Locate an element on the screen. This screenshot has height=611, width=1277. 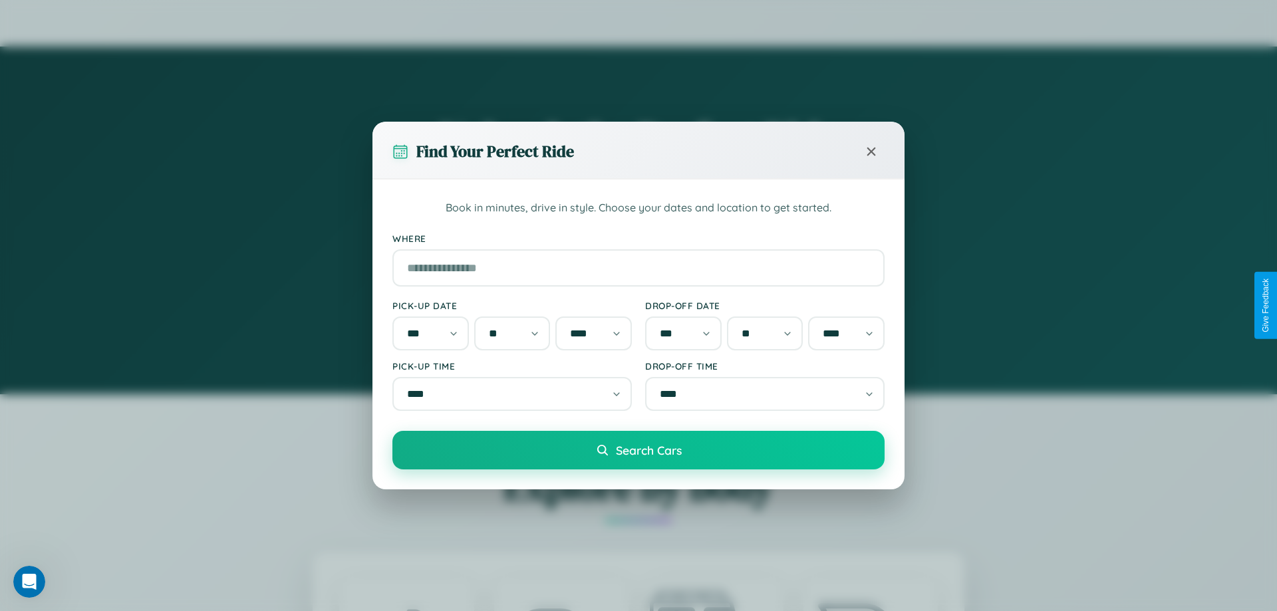
button: Search Cars is located at coordinates (639, 450).